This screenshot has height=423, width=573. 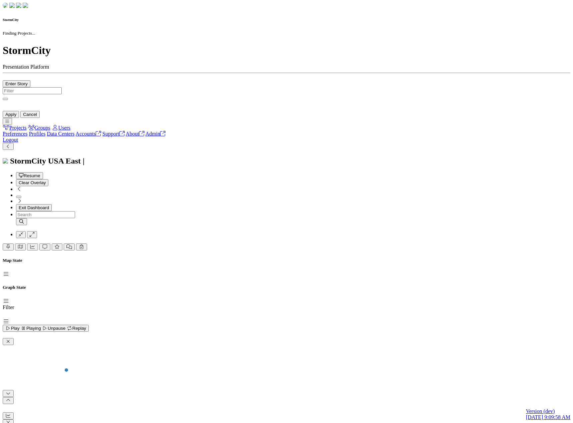 I want to click on span: Presentation Platform, so click(x=26, y=67).